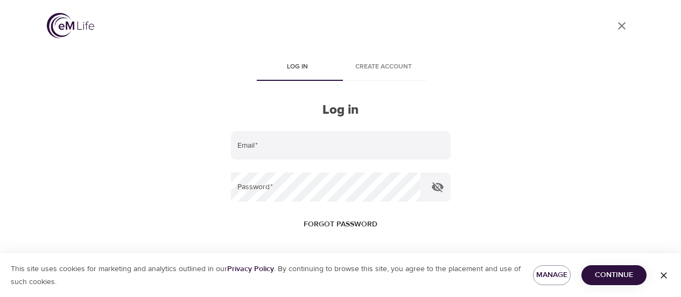 This screenshot has height=297, width=681. I want to click on button: Continue, so click(614, 275).